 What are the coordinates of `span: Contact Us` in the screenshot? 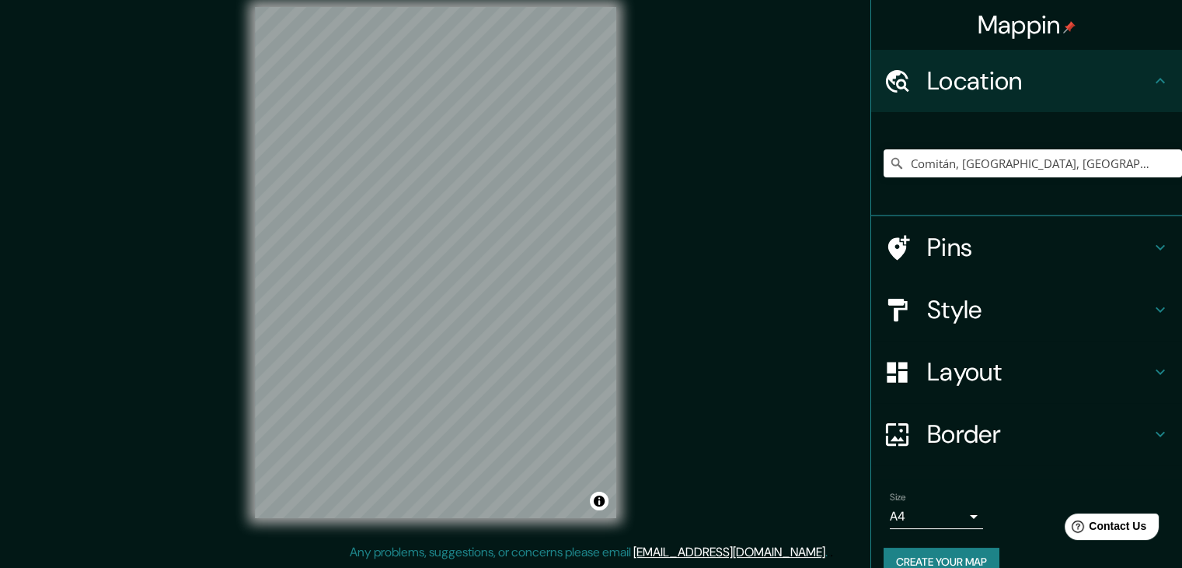 It's located at (74, 19).